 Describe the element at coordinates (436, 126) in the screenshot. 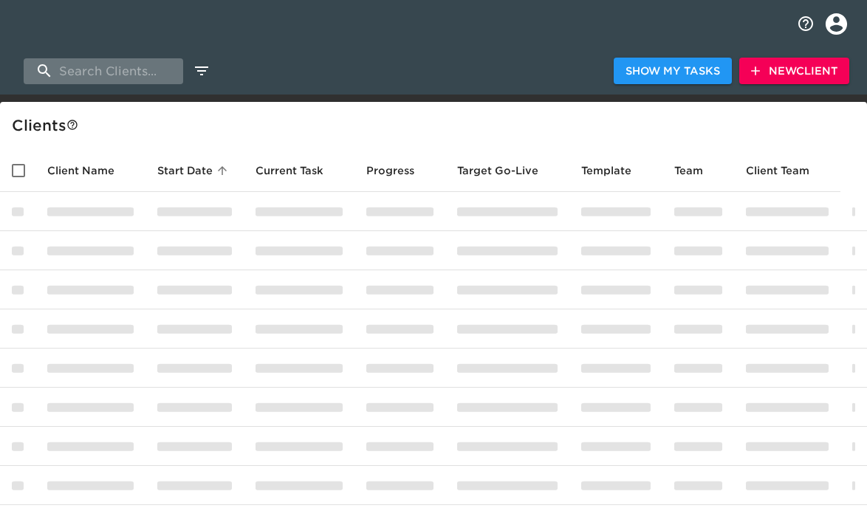

I see `div: Client s` at that location.